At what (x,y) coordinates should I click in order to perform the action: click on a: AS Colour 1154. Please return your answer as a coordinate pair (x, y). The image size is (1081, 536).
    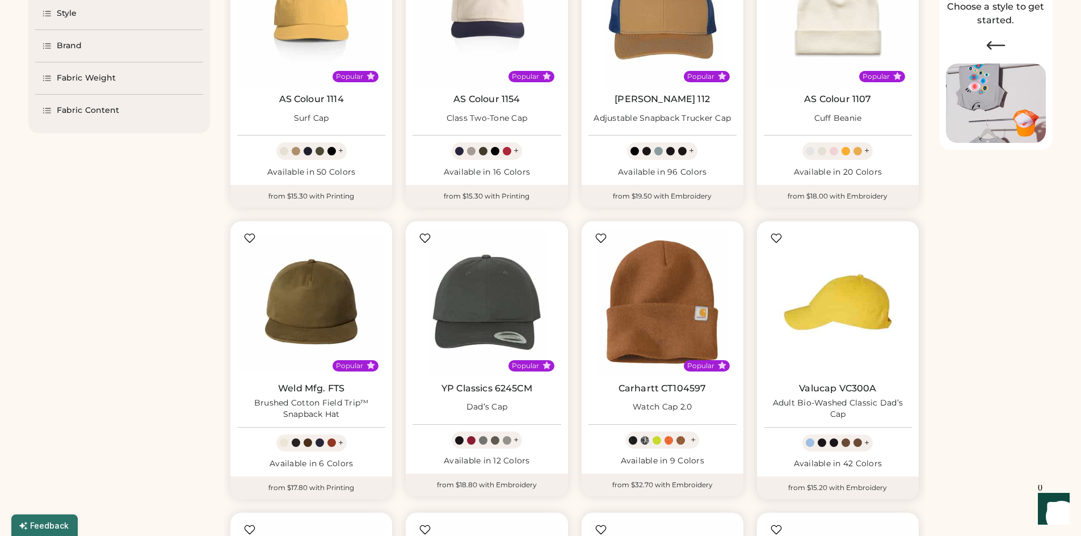
    Looking at the image, I should click on (486, 99).